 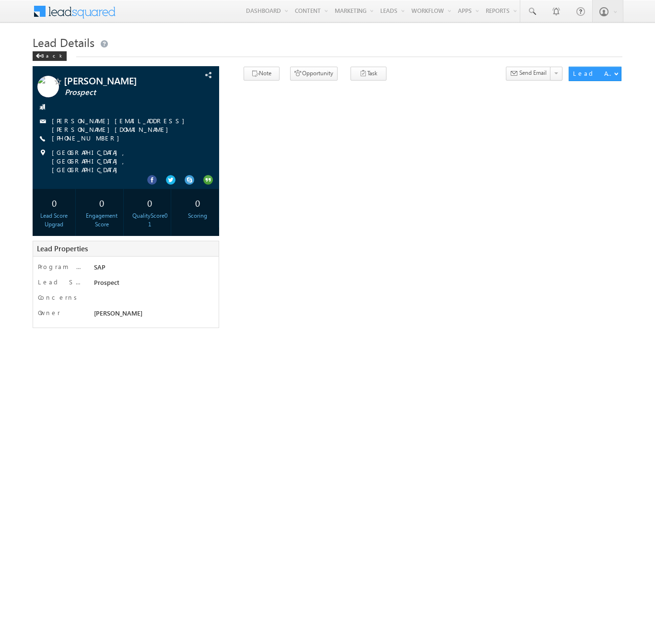 I want to click on a: Back, so click(x=52, y=55).